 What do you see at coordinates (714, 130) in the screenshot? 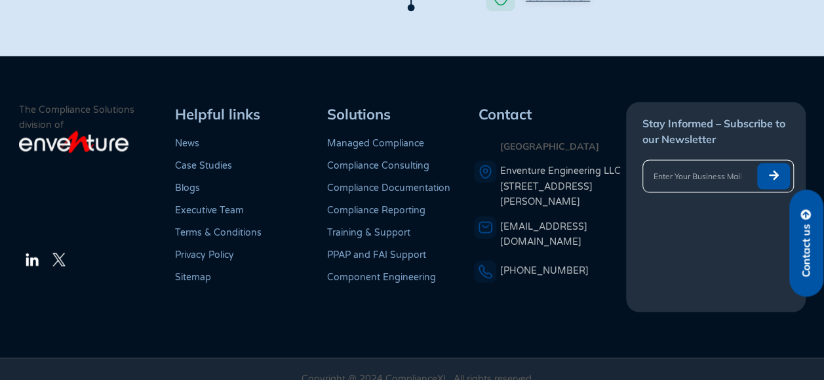
I see `span: Stay Informed – Subscribe to our Newsletter` at bounding box center [714, 130].